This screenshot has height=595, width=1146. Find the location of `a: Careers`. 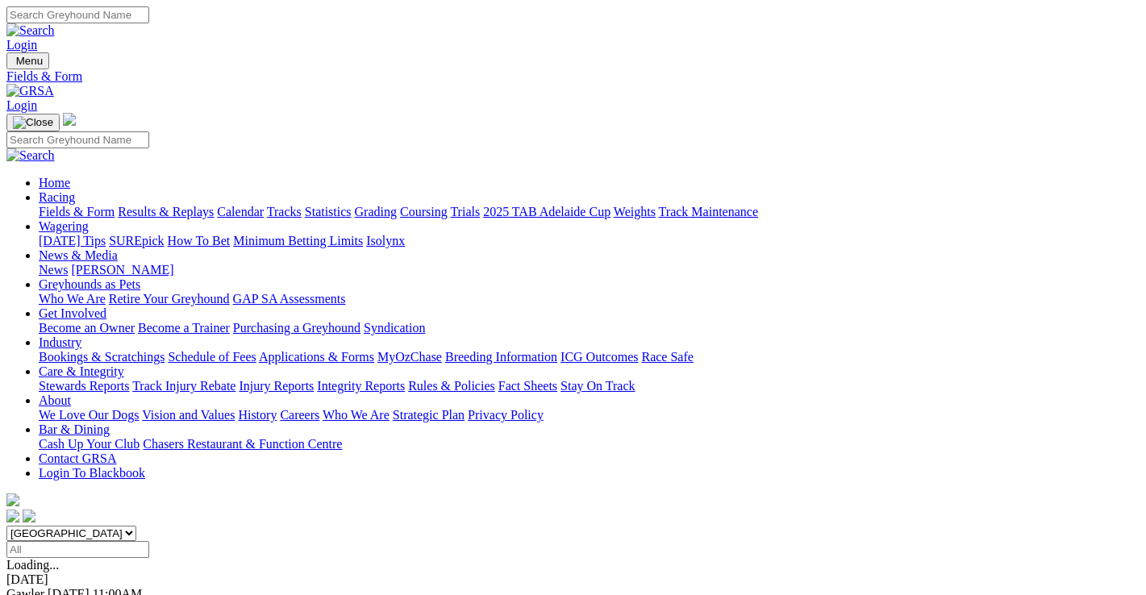

a: Careers is located at coordinates (299, 415).